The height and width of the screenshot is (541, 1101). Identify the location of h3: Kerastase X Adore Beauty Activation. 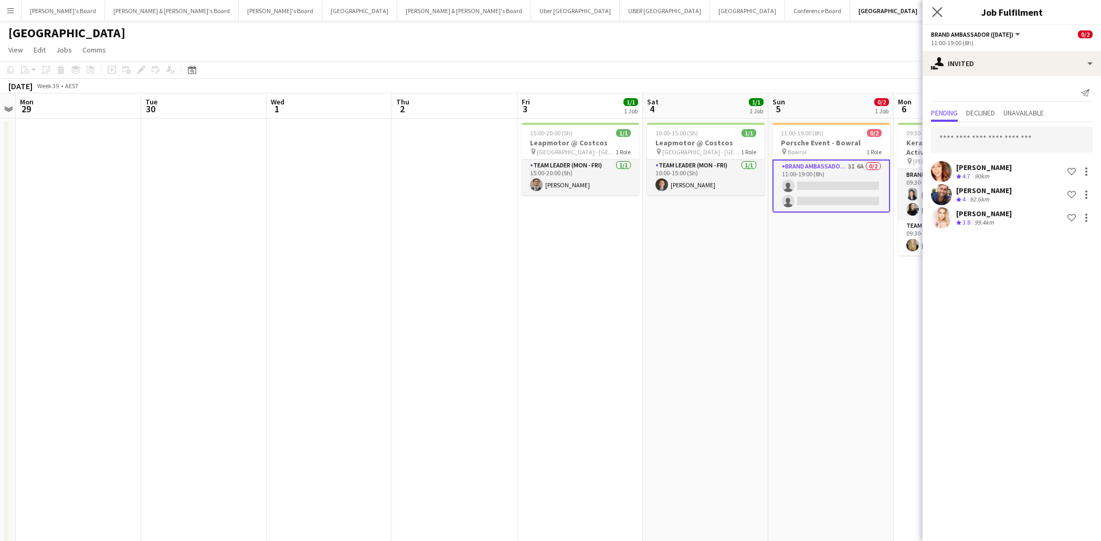
(956, 147).